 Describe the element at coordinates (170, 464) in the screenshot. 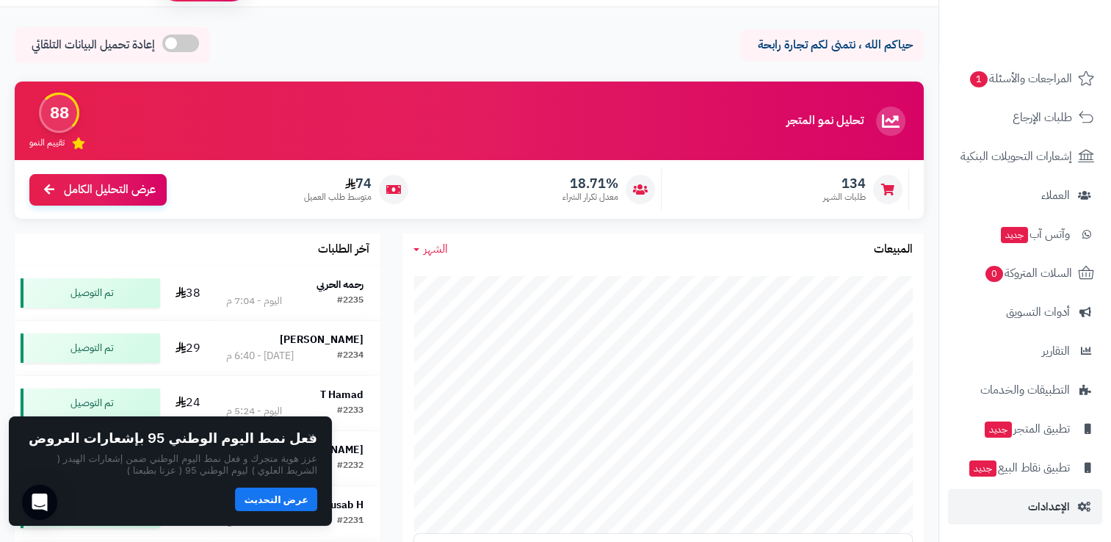

I see `p: عزز هوية متجرك و فعل نمط اليوم الوطني ضمن إشعارات الهيدر ( الشريط العلوي ) ليوم الوطني 95 ( عزنا ...` at that location.